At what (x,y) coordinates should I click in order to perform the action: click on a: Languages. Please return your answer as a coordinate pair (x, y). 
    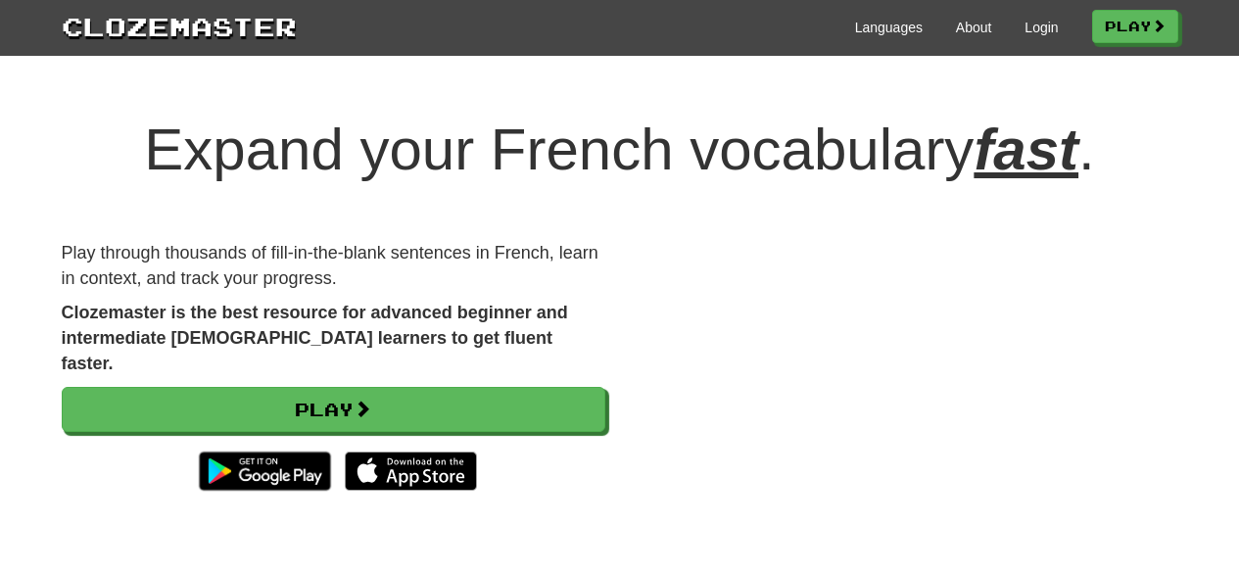
    Looking at the image, I should click on (888, 27).